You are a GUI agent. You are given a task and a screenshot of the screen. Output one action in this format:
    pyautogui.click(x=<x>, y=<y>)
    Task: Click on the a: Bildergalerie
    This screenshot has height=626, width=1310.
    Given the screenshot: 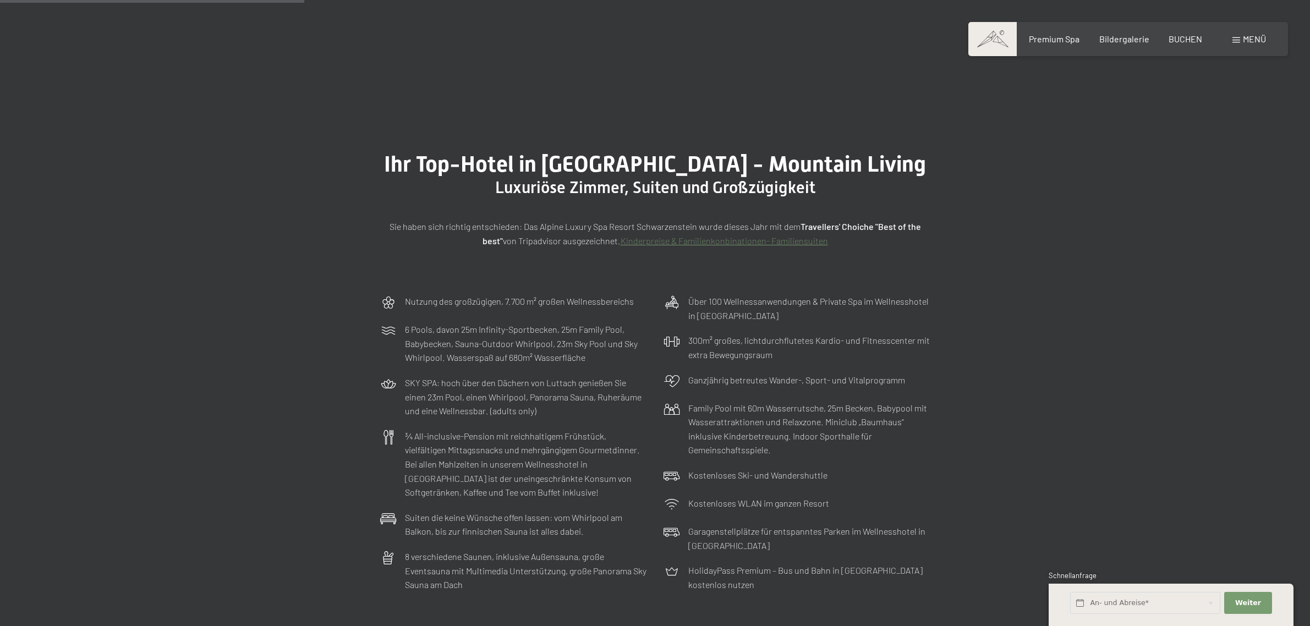 What is the action you would take?
    pyautogui.click(x=1124, y=39)
    